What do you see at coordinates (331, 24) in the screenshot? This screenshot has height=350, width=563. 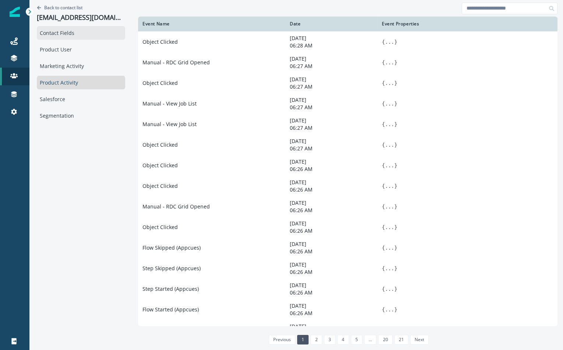 I see `div: Date` at bounding box center [331, 24].